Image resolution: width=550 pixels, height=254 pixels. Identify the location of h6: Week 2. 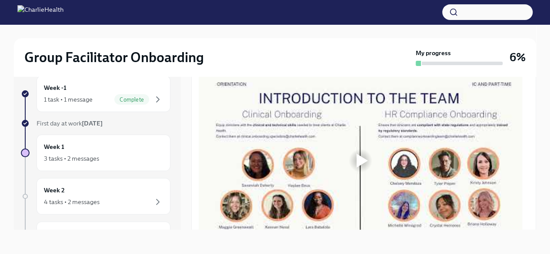
(54, 190).